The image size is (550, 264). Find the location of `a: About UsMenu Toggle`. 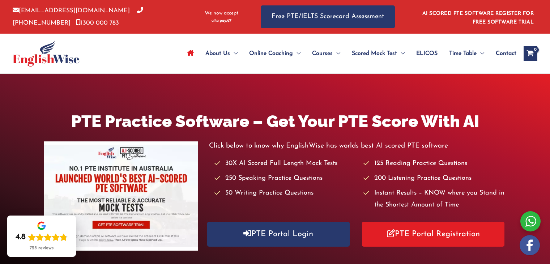

a: About UsMenu Toggle is located at coordinates (221, 54).